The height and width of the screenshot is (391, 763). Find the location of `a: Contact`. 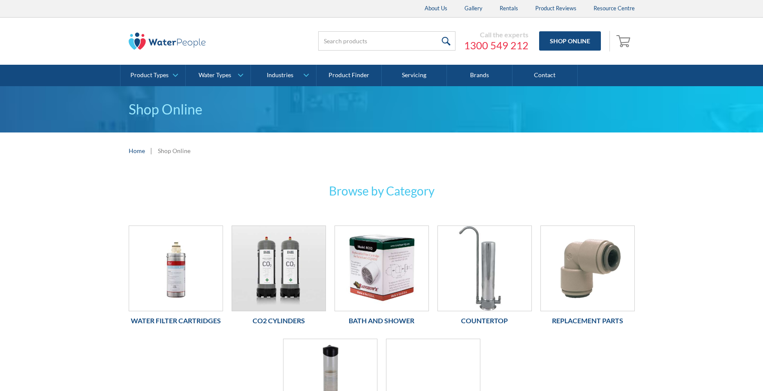

a: Contact is located at coordinates (545, 75).